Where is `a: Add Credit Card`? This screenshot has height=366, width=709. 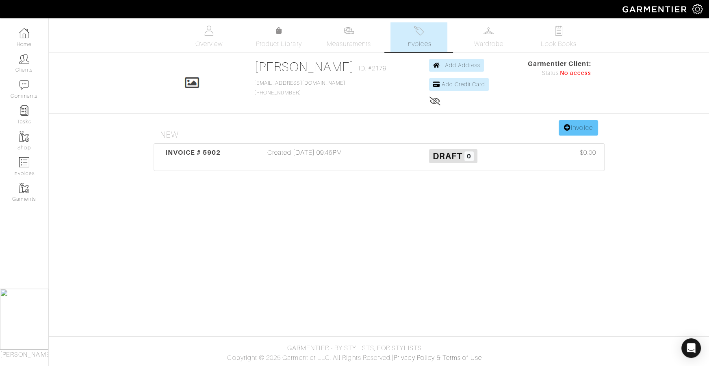
a: Add Credit Card is located at coordinates (459, 84).